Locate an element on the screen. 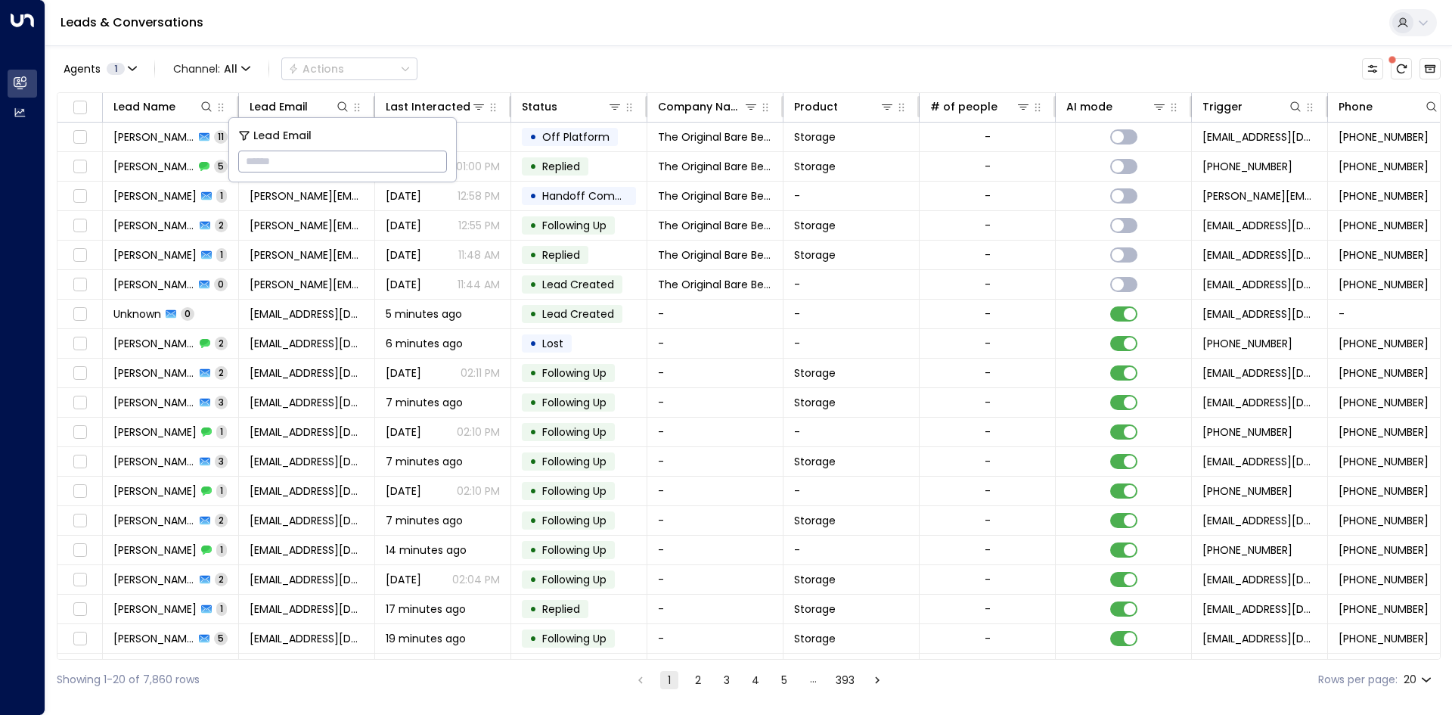 This screenshot has width=1452, height=715. span: Toggle select all is located at coordinates (79, 107).